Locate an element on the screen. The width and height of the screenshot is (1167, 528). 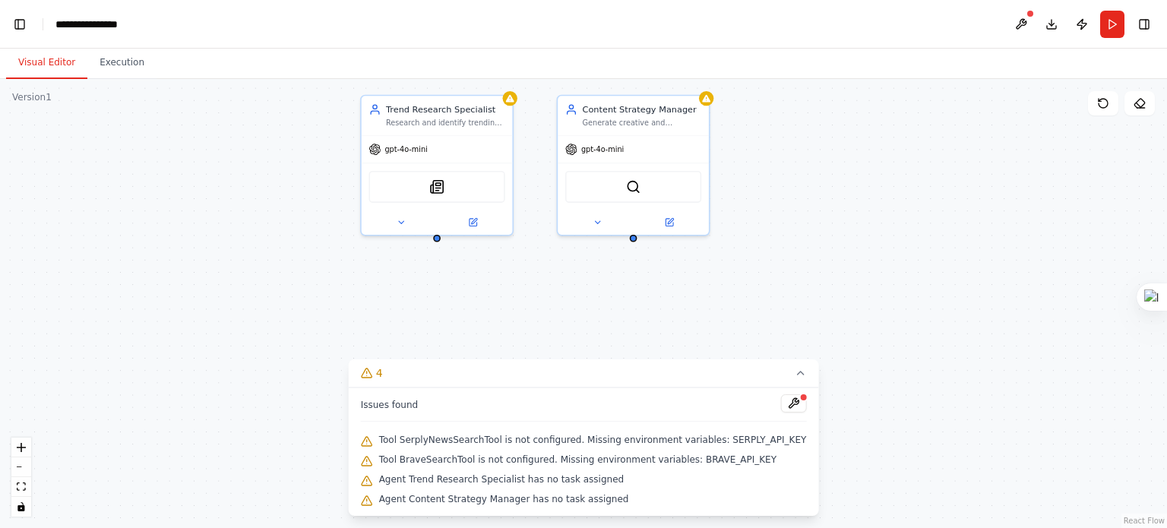
button: fit view is located at coordinates (21, 487).